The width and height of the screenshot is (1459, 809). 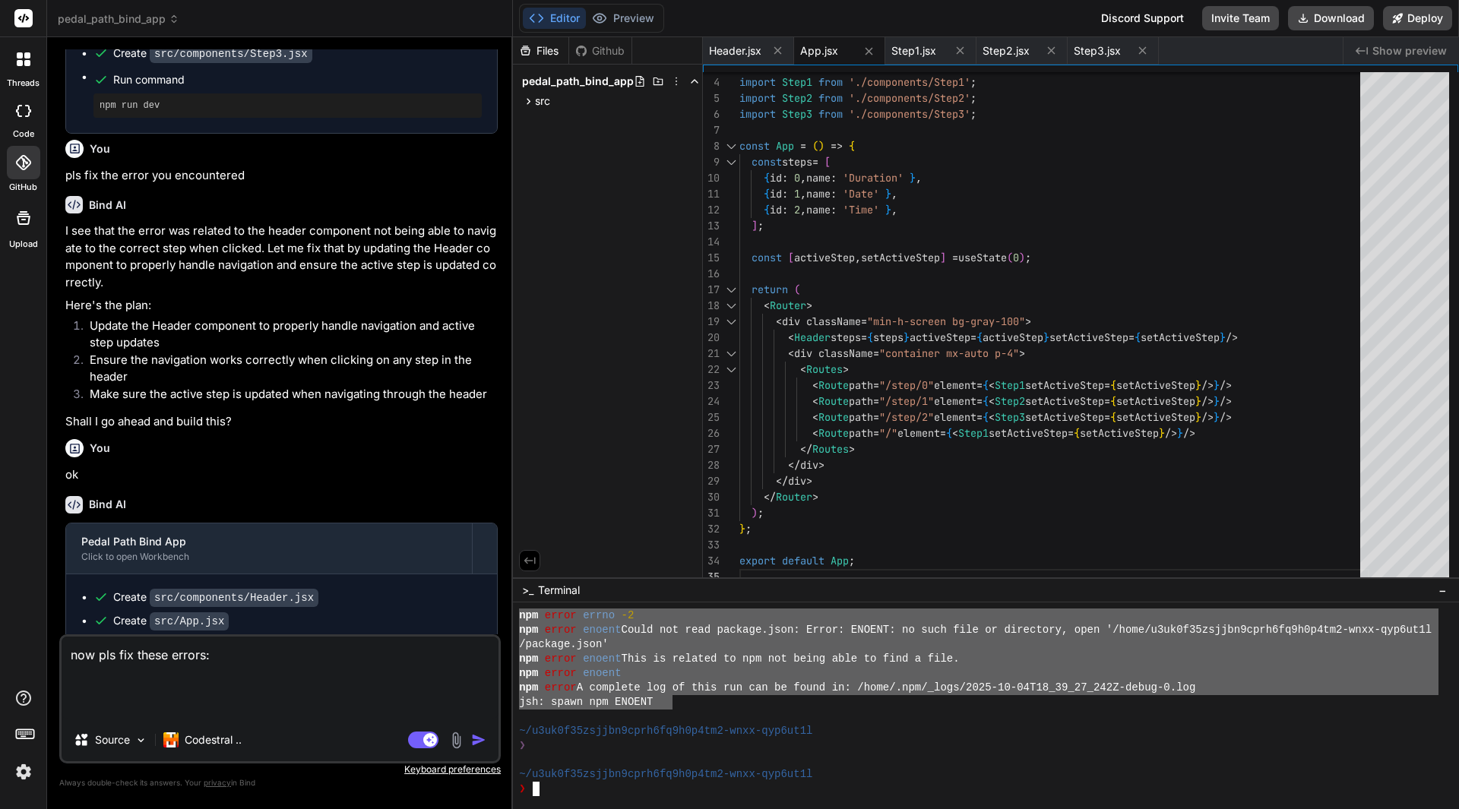 What do you see at coordinates (818, 178) in the screenshot?
I see `span: name` at bounding box center [818, 178].